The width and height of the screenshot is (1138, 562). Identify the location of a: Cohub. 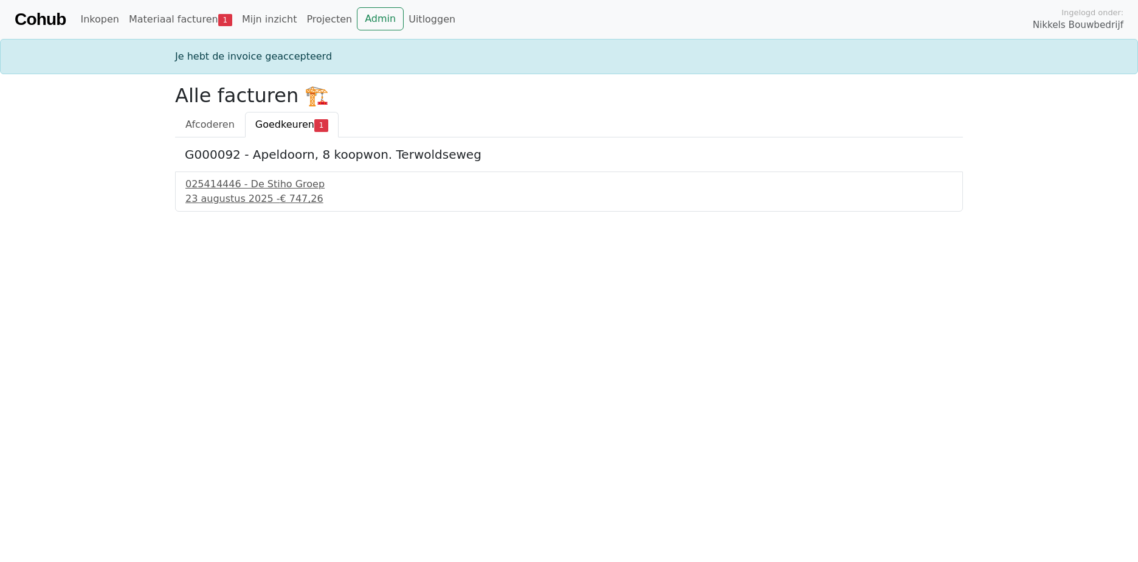
(40, 19).